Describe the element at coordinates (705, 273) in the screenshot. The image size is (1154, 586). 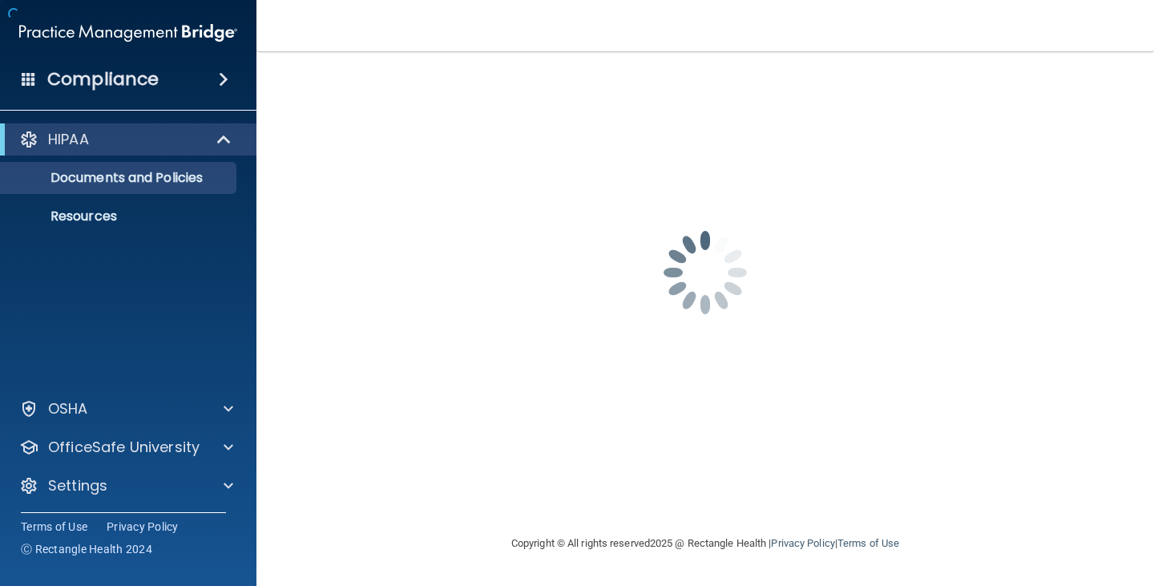
I see `img: spinner.e123f6fc.gif` at that location.